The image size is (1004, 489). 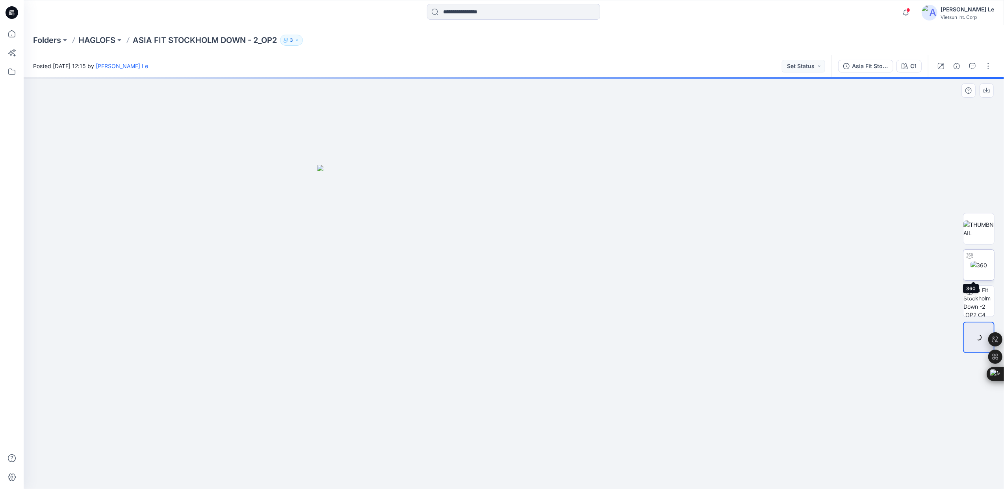 What do you see at coordinates (47, 40) in the screenshot?
I see `a: Folders` at bounding box center [47, 40].